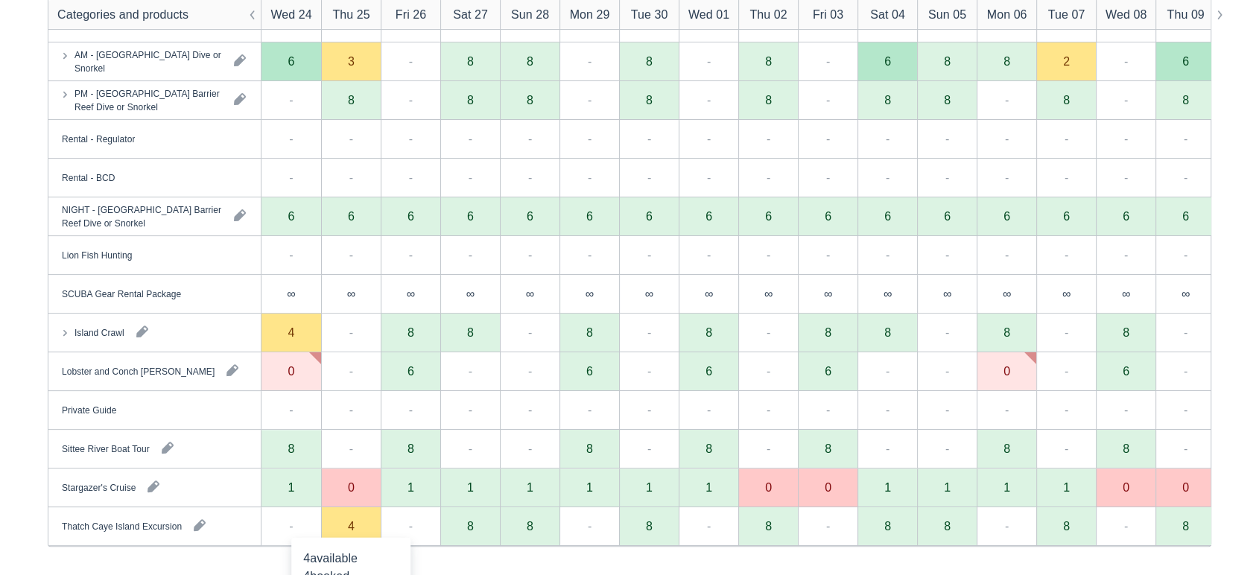 The image size is (1259, 575). Describe the element at coordinates (106, 448) in the screenshot. I see `div: Sittee River Boat Tour` at that location.